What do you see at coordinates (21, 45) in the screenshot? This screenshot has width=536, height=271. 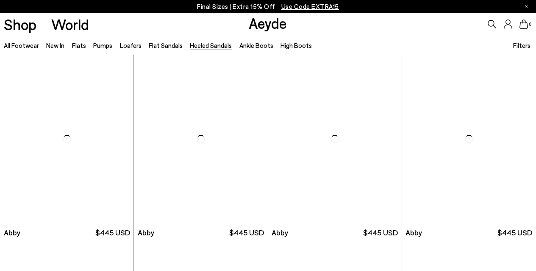 I see `a: All Footwear` at bounding box center [21, 45].